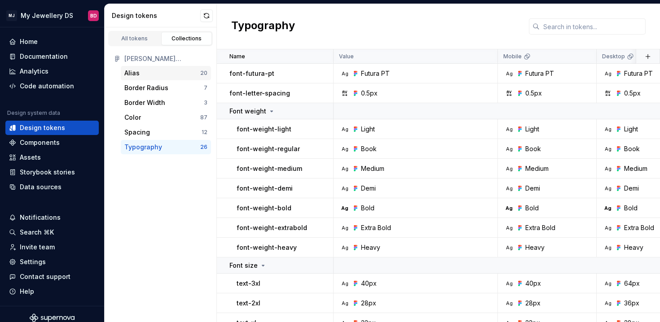 The image size is (660, 322). What do you see at coordinates (37, 233) in the screenshot?
I see `div: Search ⌘K` at bounding box center [37, 233].